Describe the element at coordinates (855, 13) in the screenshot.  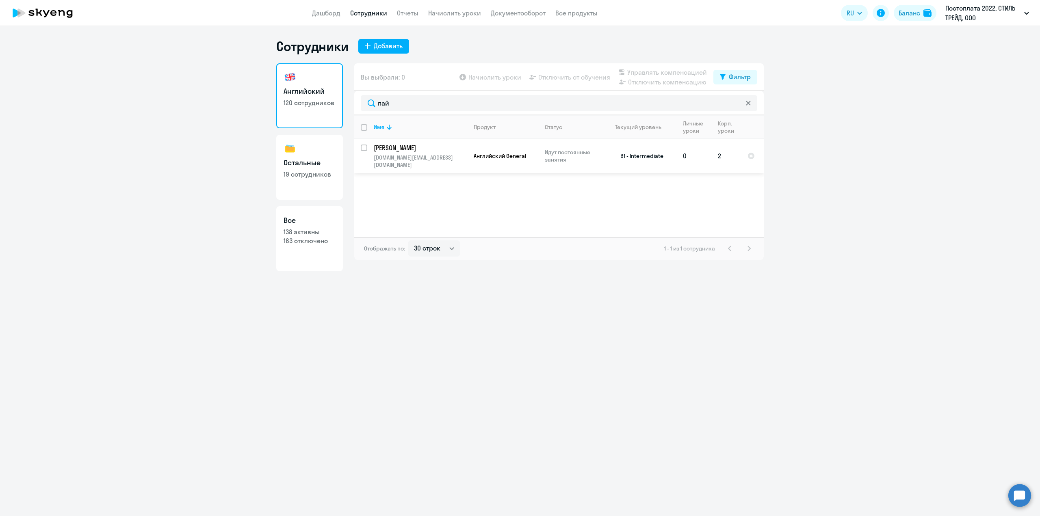
I see `button: RU` at that location.